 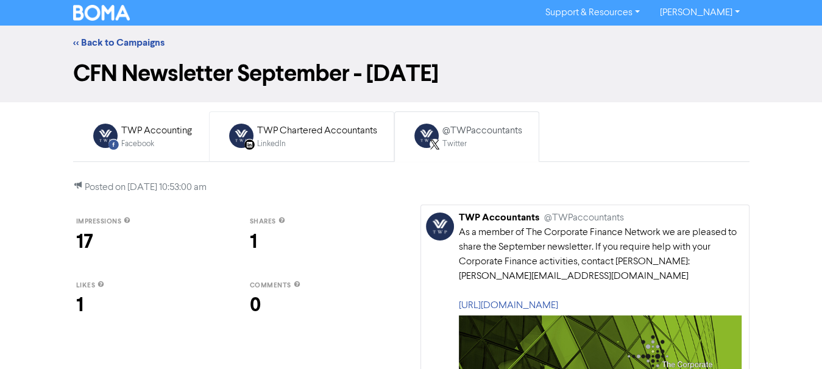 I want to click on img: TWITTER, so click(x=426, y=136).